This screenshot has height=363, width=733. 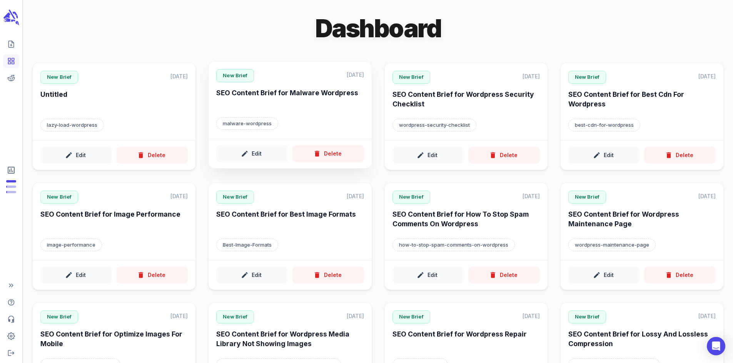 I want to click on h6: SEO Content Brief for Wordpress Media Library Not Showing Images, so click(x=290, y=340).